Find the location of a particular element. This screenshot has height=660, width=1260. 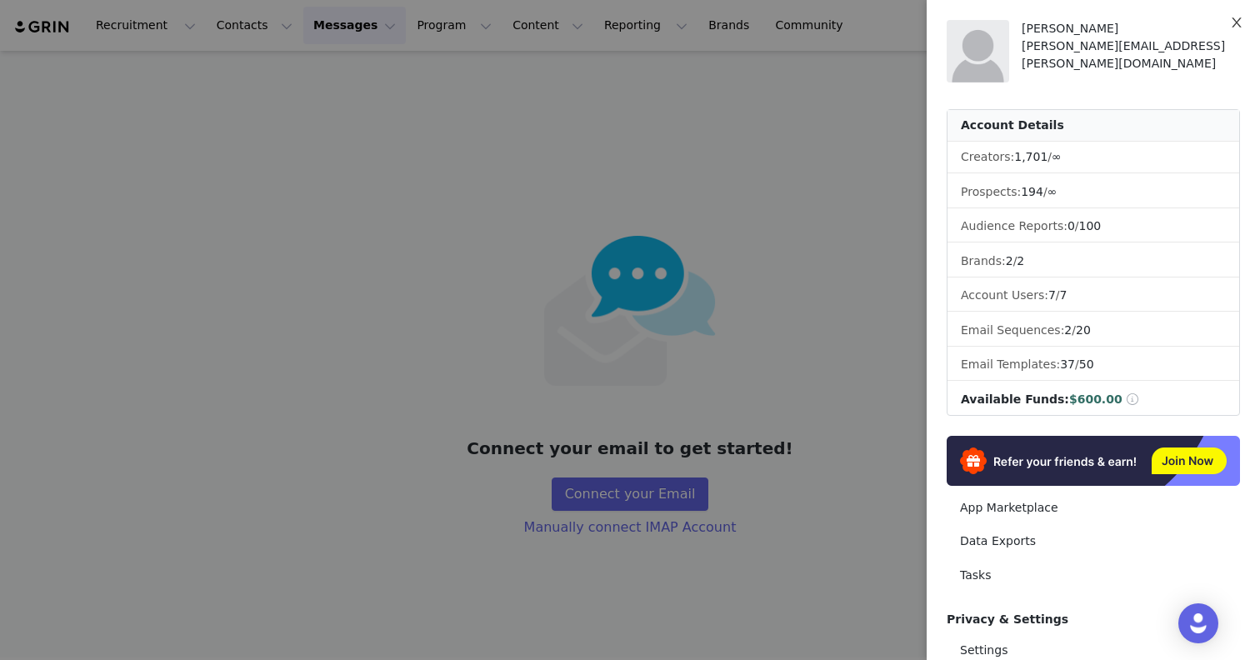

a: Data Exports is located at coordinates (1093, 541).